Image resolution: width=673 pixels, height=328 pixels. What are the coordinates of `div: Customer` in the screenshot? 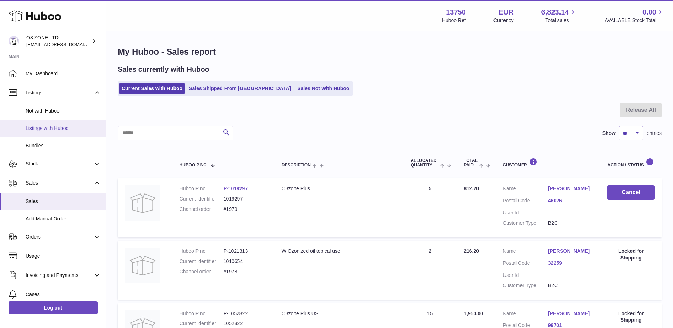 It's located at (548, 162).